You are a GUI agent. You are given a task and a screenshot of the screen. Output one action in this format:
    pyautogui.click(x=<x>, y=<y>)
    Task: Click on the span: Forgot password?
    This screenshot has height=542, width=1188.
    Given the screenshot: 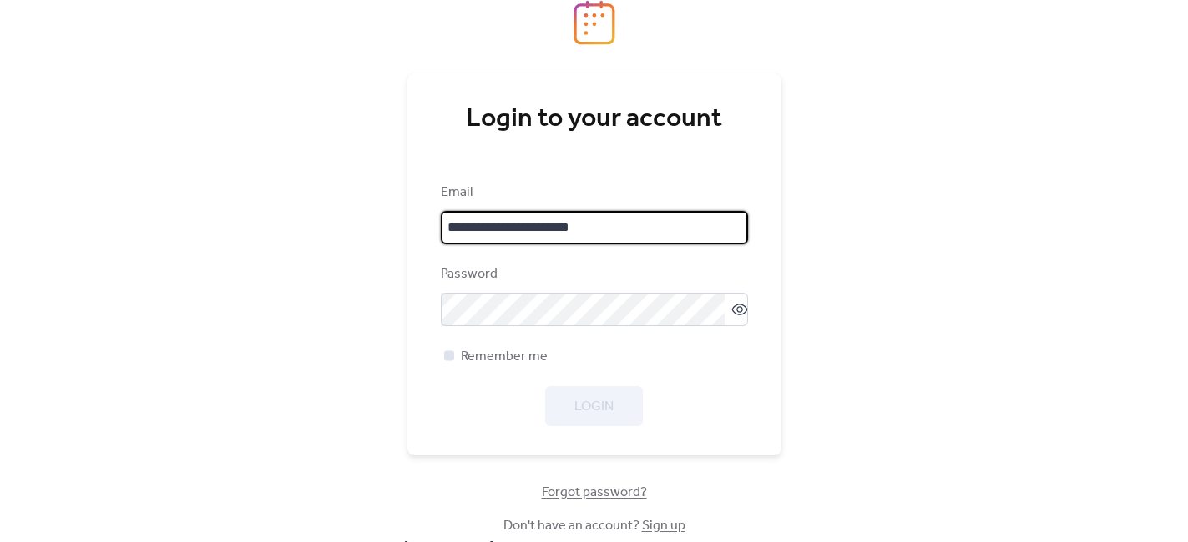 What is the action you would take?
    pyautogui.click(x=594, y=493)
    